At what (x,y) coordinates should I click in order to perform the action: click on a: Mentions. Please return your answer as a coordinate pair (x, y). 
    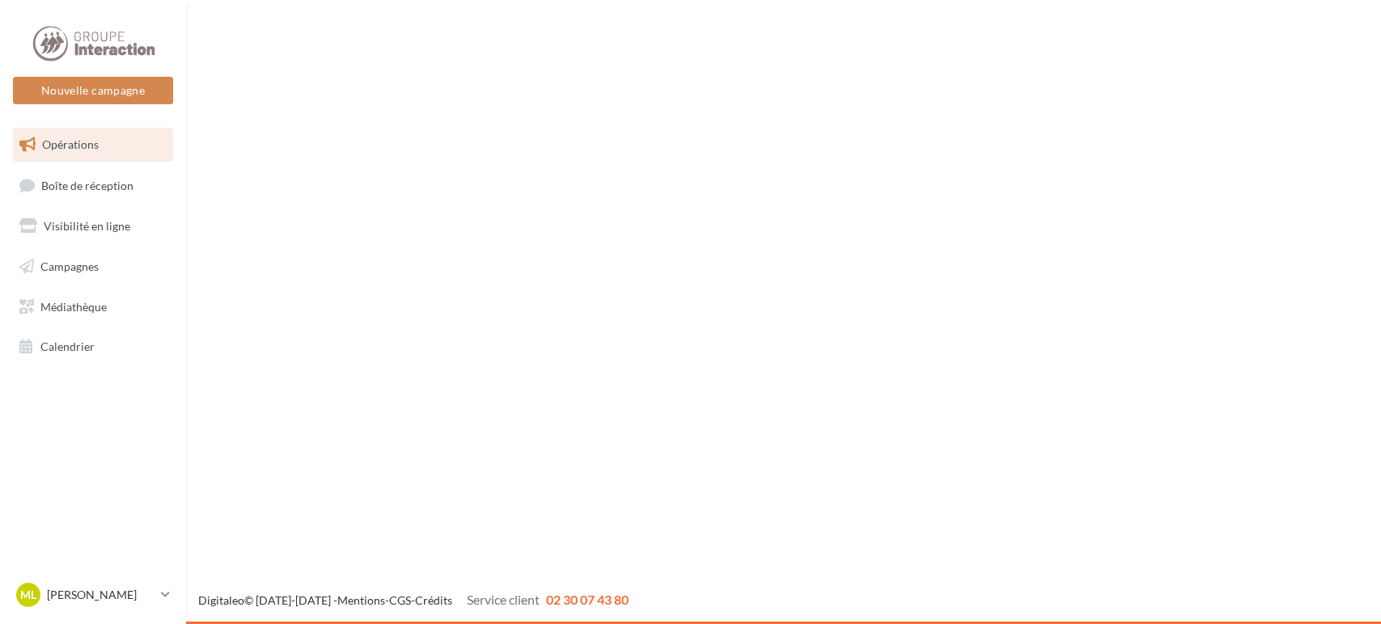
    Looking at the image, I should click on (361, 600).